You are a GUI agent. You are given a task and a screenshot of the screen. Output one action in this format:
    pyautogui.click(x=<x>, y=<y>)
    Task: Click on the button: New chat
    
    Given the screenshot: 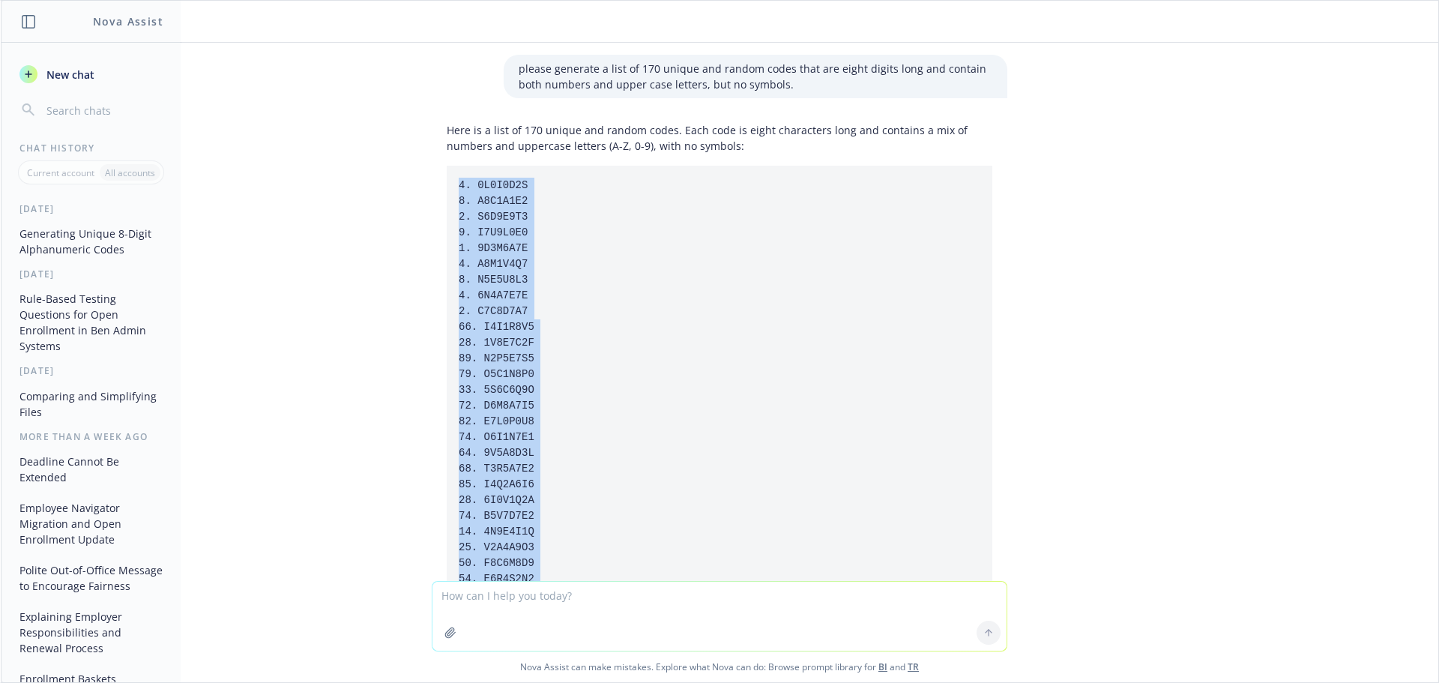 What is the action you would take?
    pyautogui.click(x=91, y=74)
    